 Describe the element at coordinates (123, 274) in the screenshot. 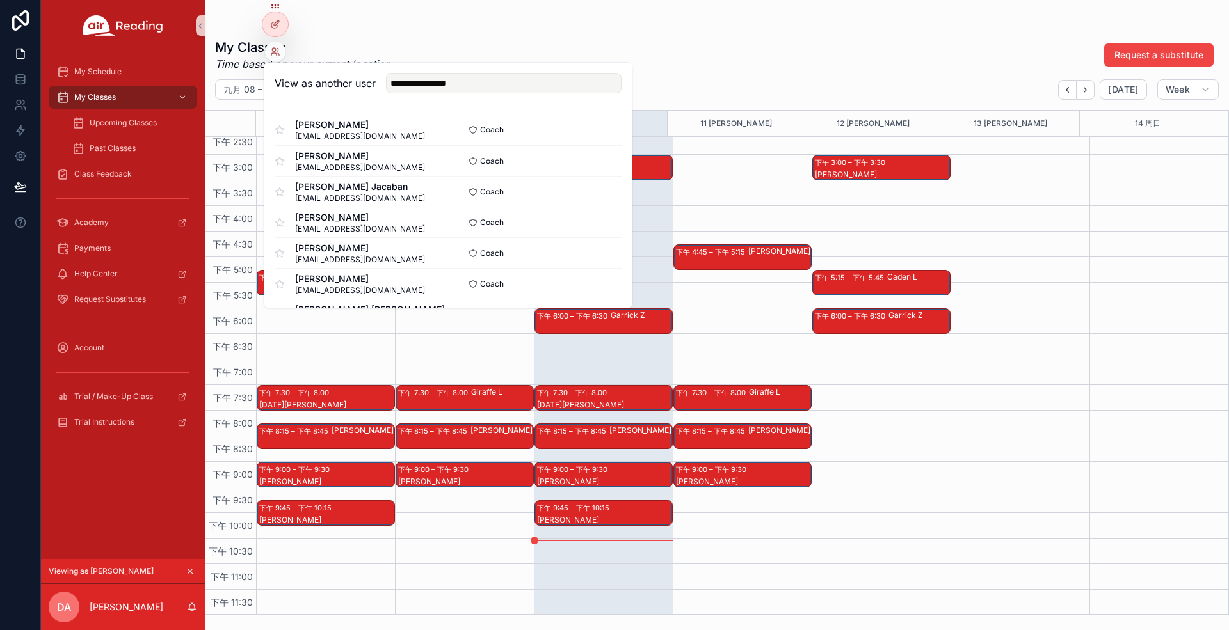

I see `a: Help Center` at that location.